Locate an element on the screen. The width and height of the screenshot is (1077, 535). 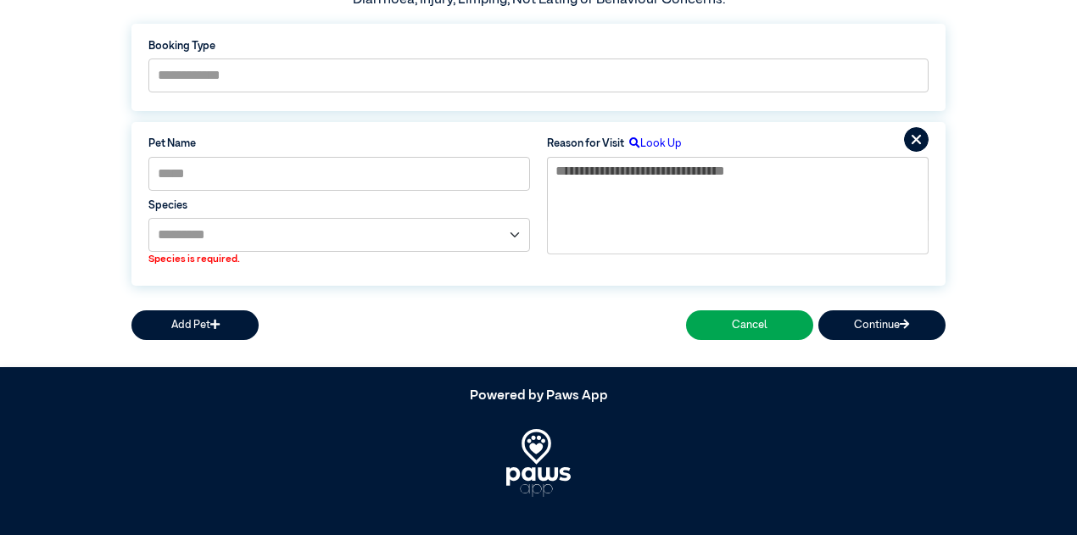
label: Booking Type is located at coordinates (538, 46).